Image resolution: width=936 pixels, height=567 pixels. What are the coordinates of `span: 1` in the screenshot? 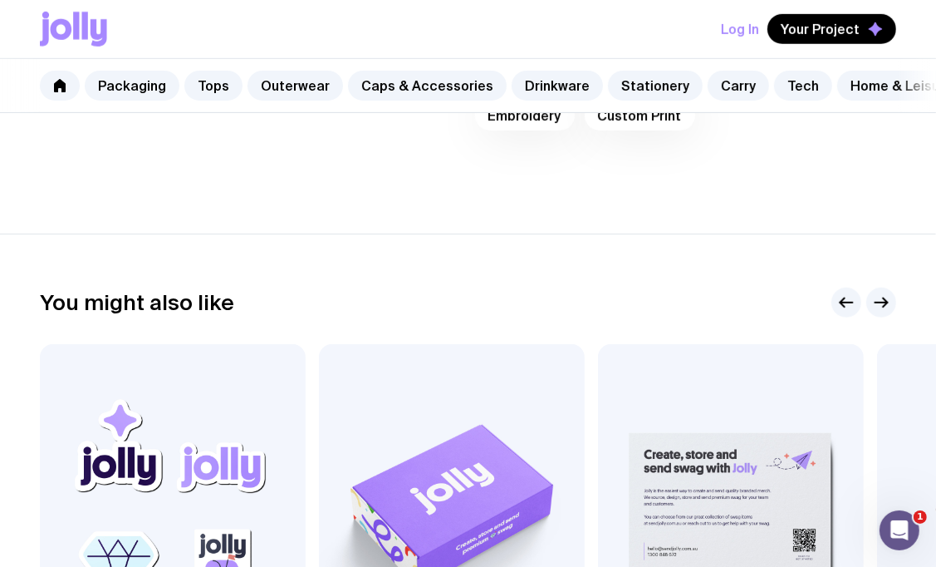 It's located at (920, 517).